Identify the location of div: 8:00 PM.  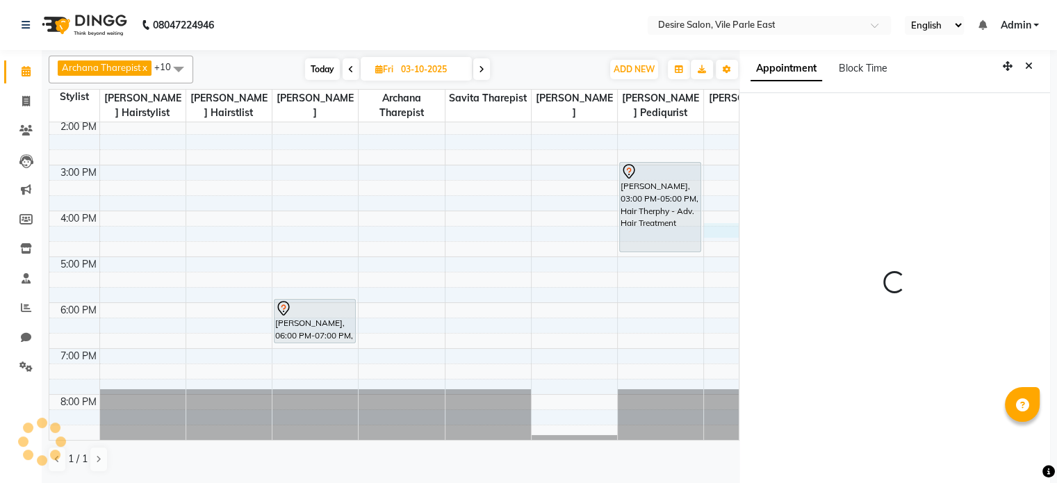
(78, 402).